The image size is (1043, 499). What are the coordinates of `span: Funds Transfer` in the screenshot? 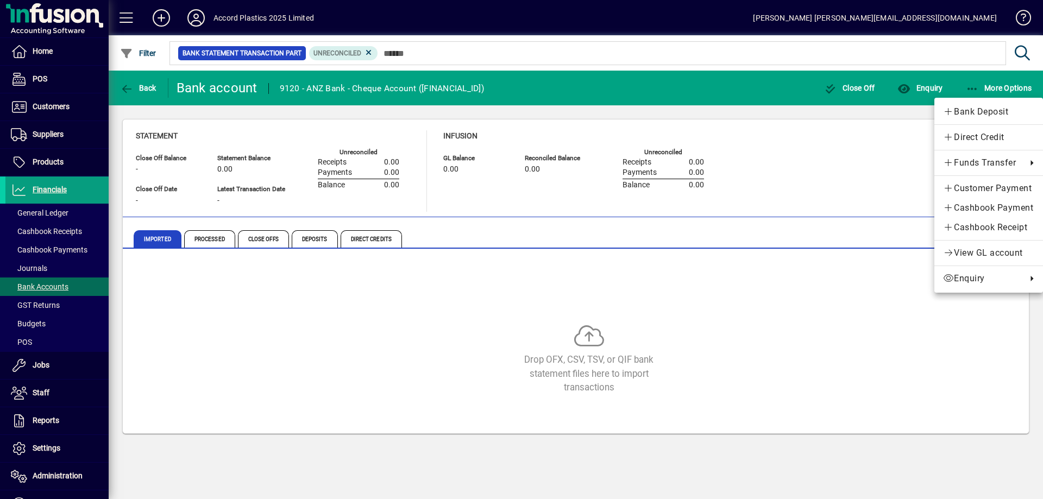 It's located at (982, 163).